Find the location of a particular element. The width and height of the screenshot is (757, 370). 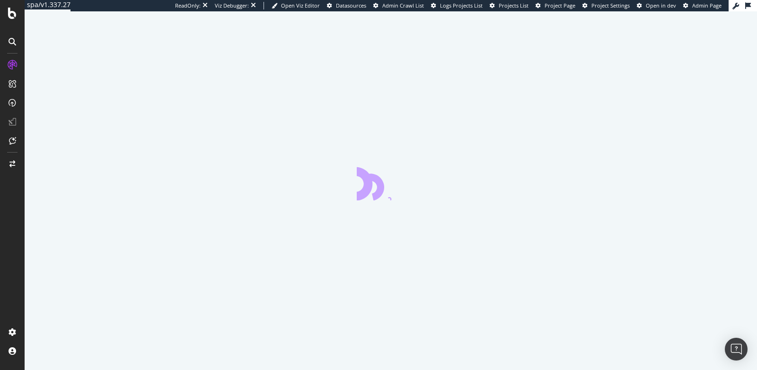

div: ReadOnly: is located at coordinates (188, 6).